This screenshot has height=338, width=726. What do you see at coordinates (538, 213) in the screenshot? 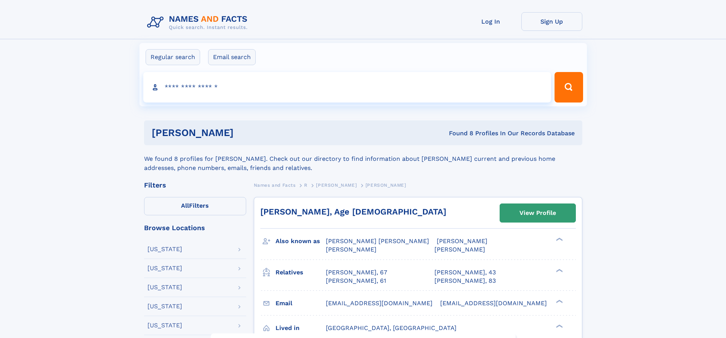
I see `div: View Profile` at bounding box center [538, 213].